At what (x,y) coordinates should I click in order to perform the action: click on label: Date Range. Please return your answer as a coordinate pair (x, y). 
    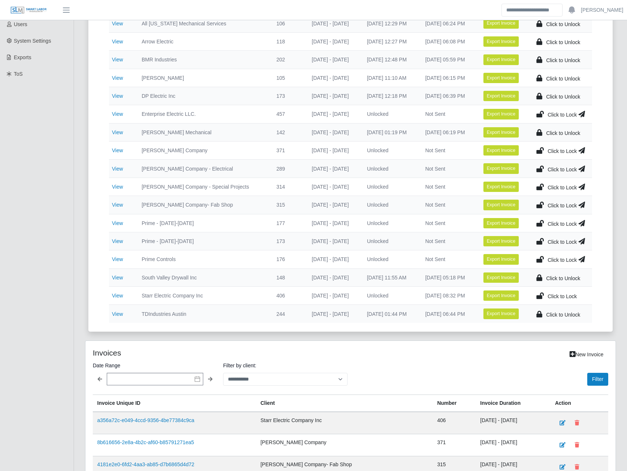
    Looking at the image, I should click on (155, 366).